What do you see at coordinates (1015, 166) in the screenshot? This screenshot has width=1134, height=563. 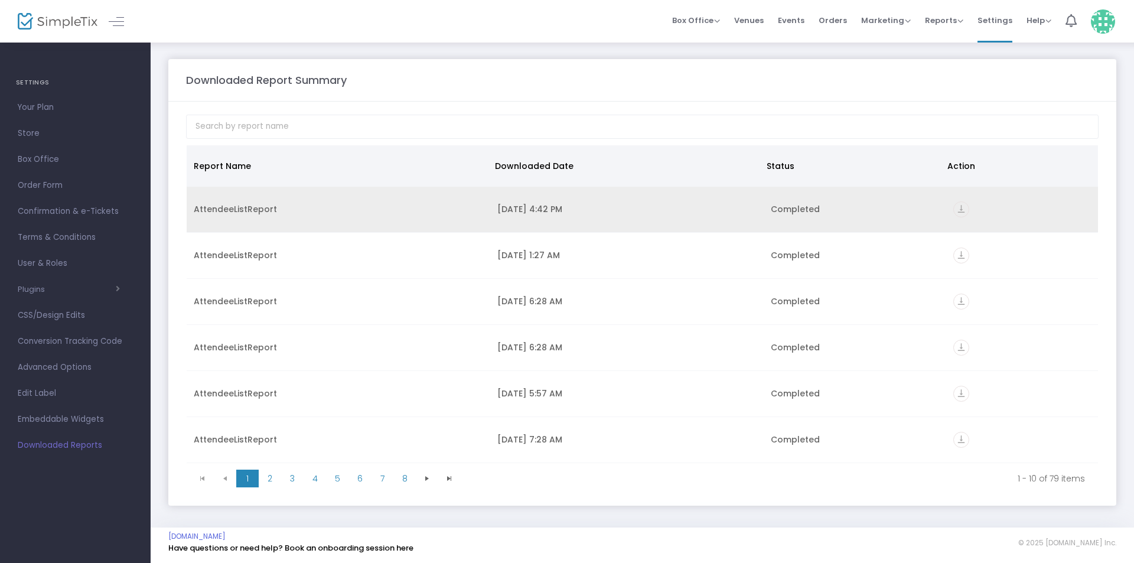 I see `th: Action` at bounding box center [1015, 166].